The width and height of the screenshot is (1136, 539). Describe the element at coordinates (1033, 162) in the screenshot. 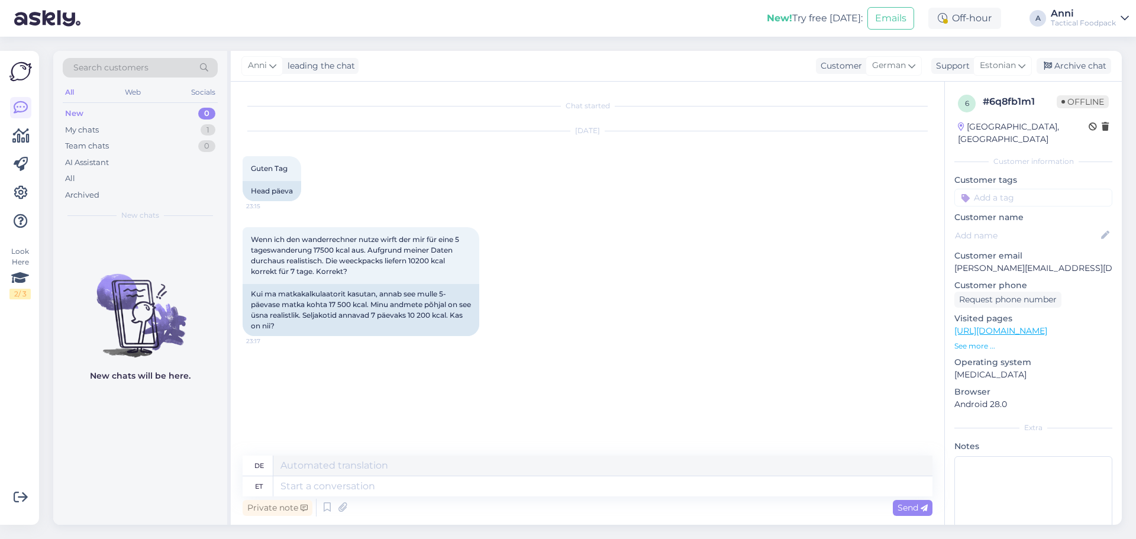

I see `div: Customer information` at that location.